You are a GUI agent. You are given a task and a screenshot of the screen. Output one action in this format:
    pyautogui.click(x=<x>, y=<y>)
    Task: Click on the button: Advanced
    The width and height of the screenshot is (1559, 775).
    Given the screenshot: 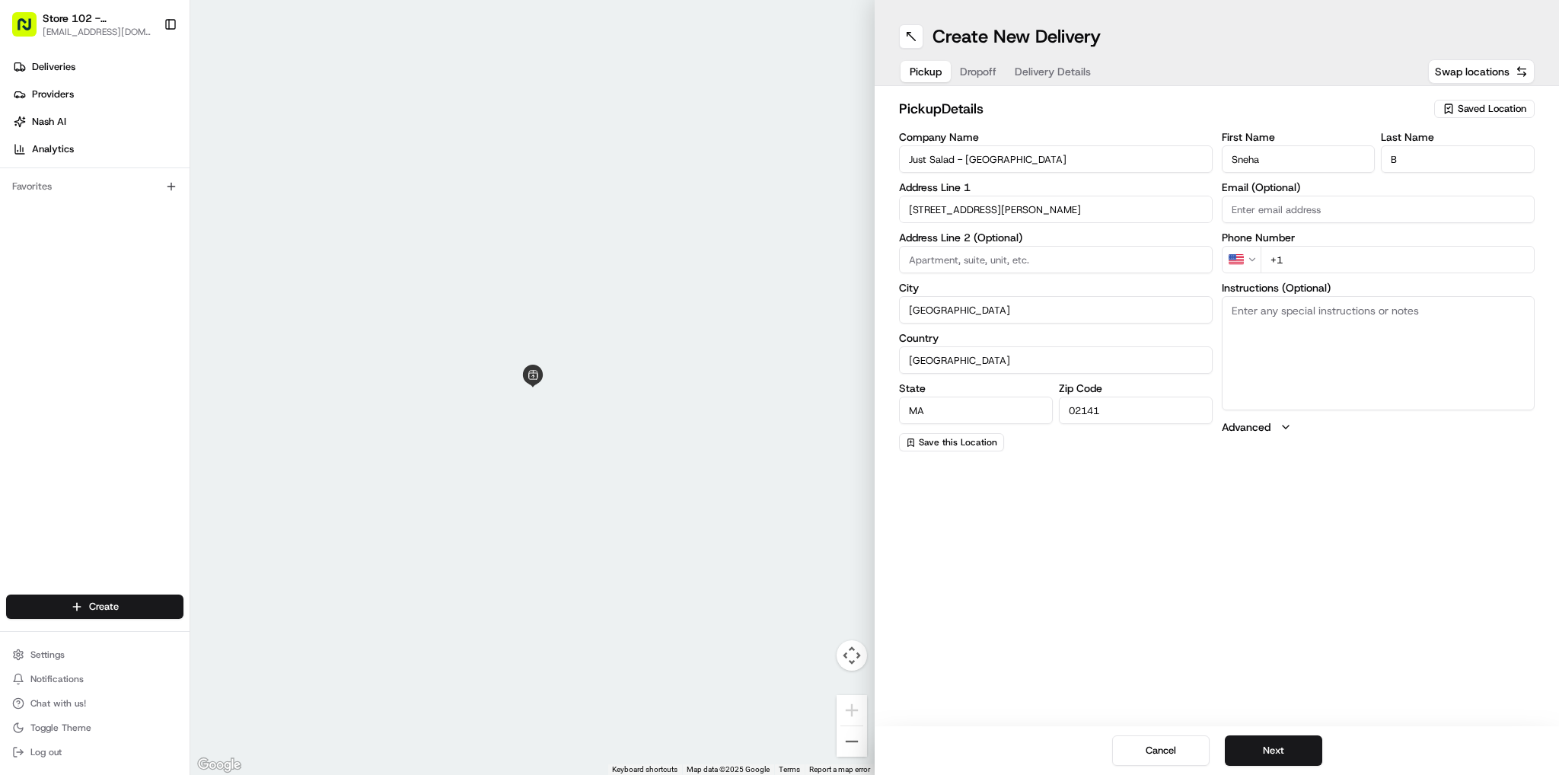 What is the action you would take?
    pyautogui.click(x=1379, y=427)
    